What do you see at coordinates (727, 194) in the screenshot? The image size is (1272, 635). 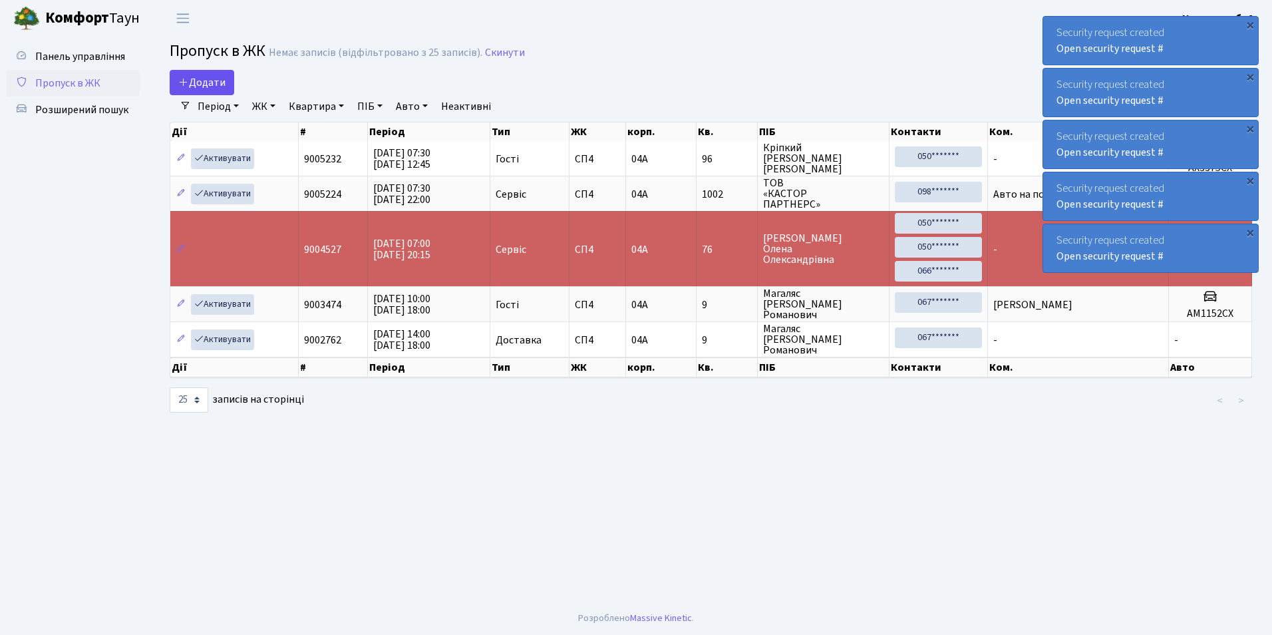 I see `span: 1002` at bounding box center [727, 194].